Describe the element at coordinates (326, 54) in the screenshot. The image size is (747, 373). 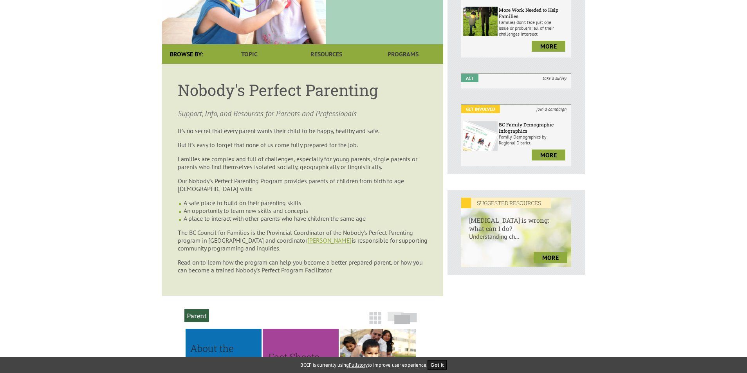
I see `a: Resources` at that location.